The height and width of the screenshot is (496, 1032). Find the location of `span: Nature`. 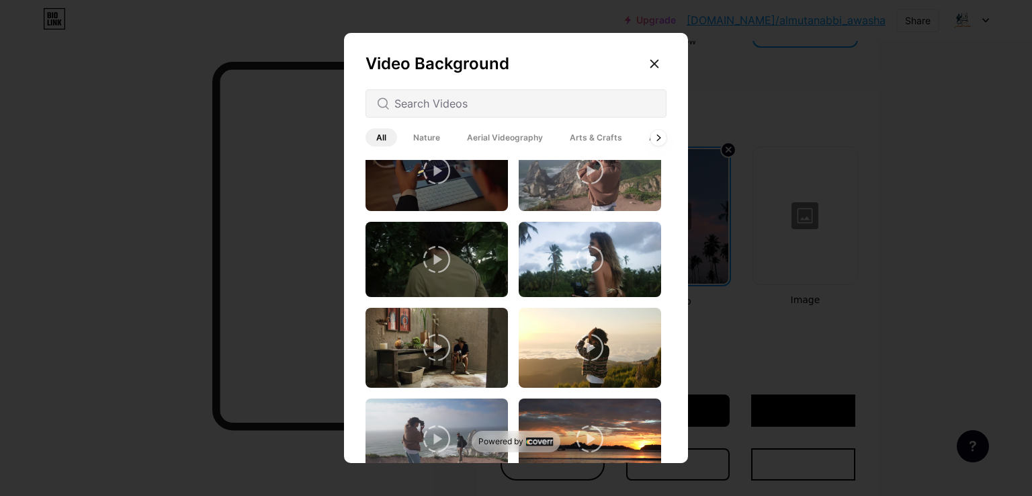

span: Nature is located at coordinates (427, 137).